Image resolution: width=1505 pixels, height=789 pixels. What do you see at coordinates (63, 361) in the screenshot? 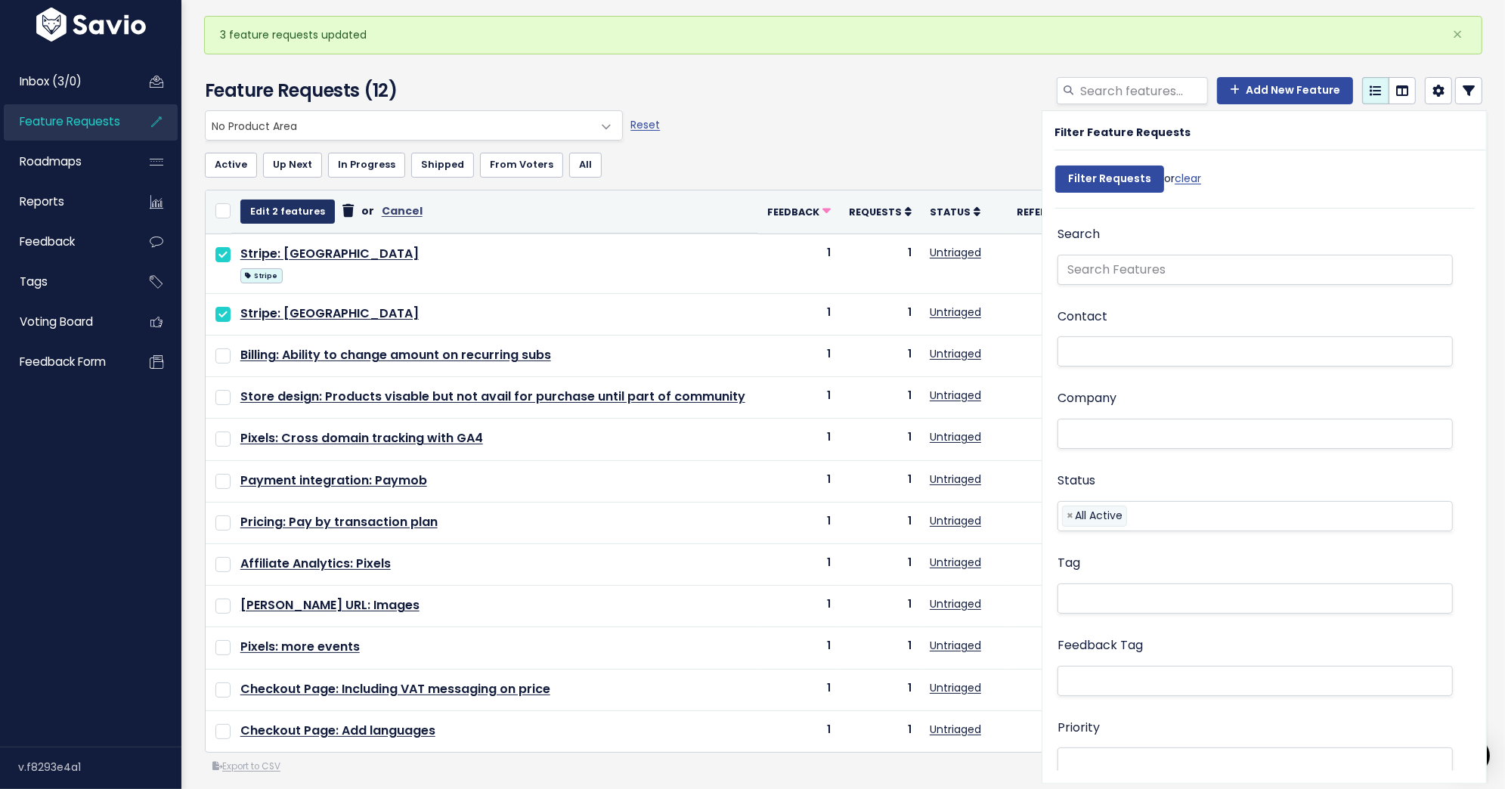
I see `span: Feedback form` at bounding box center [63, 361].